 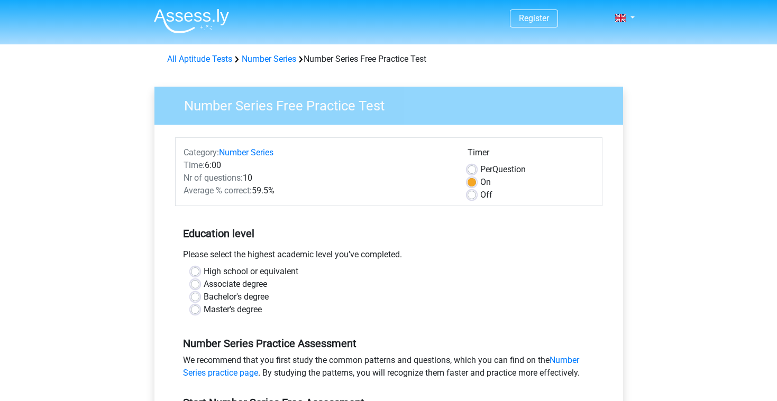 What do you see at coordinates (389, 344) in the screenshot?
I see `h5: Number Series Practice Assessment` at bounding box center [389, 344].